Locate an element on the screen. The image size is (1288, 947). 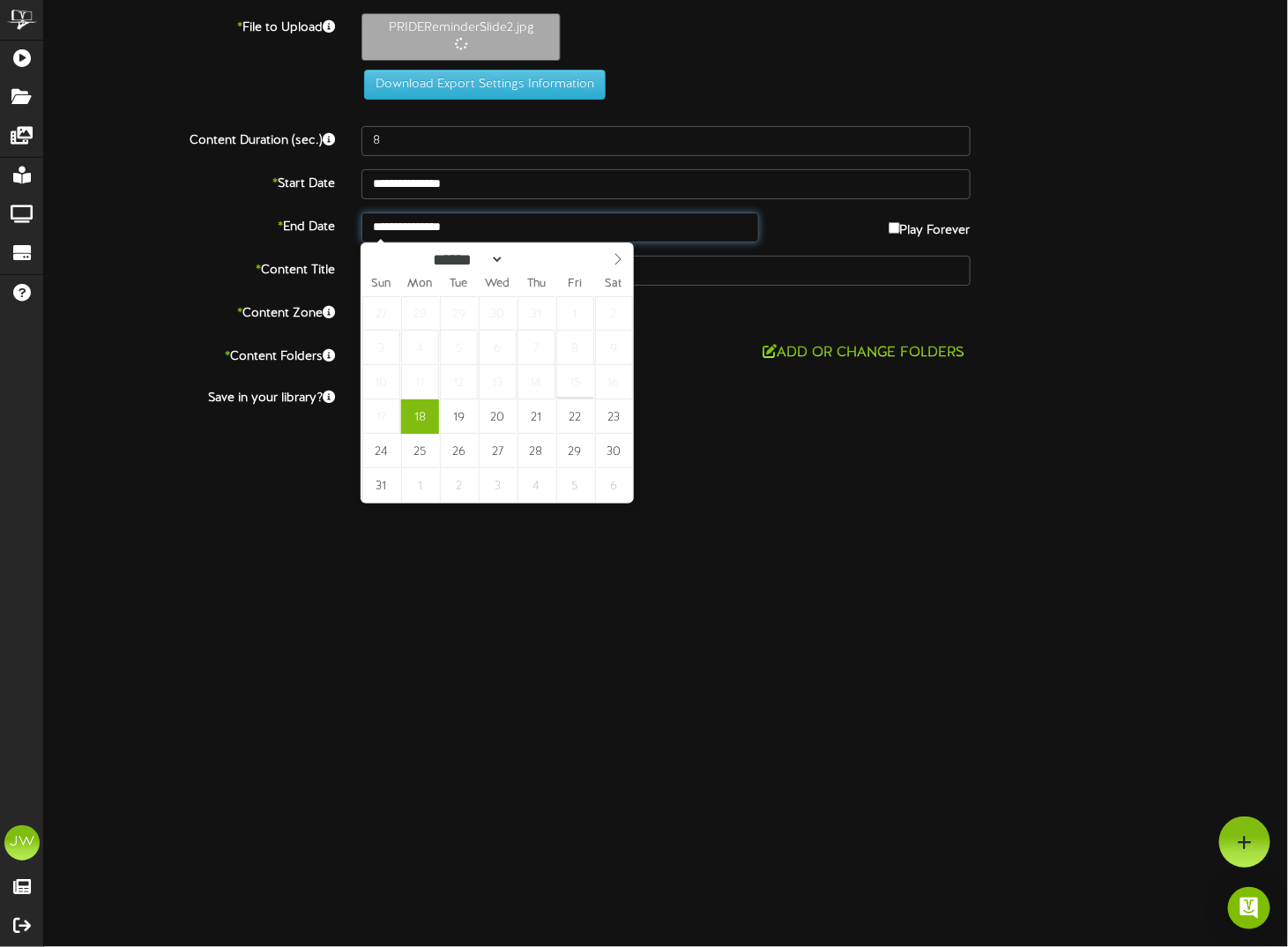
span: Thu is located at coordinates (536, 284).